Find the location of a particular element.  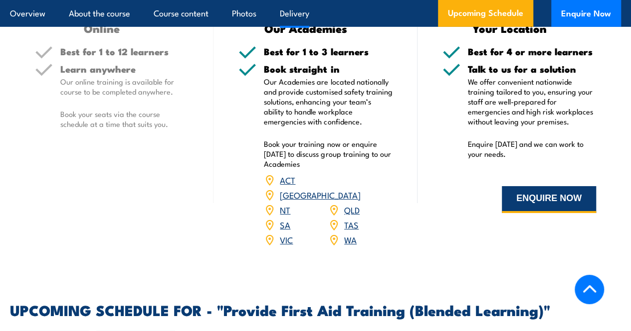

a: ACT is located at coordinates (287, 180).